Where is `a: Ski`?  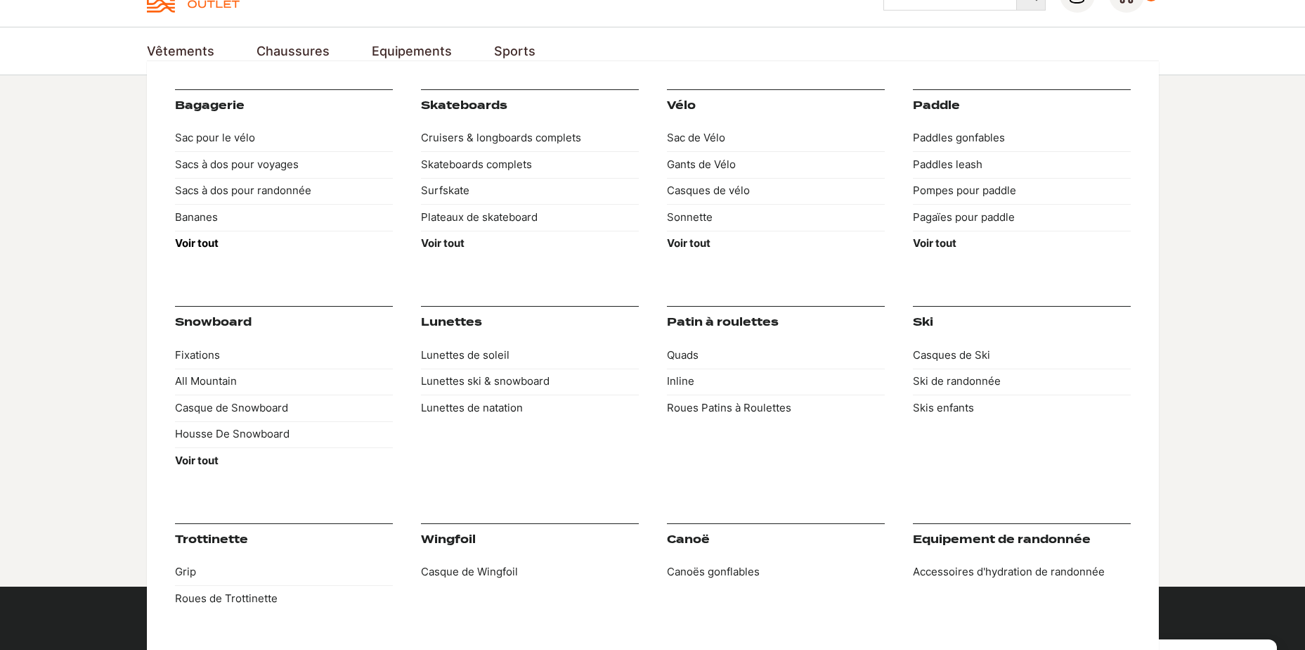 a: Ski is located at coordinates (923, 322).